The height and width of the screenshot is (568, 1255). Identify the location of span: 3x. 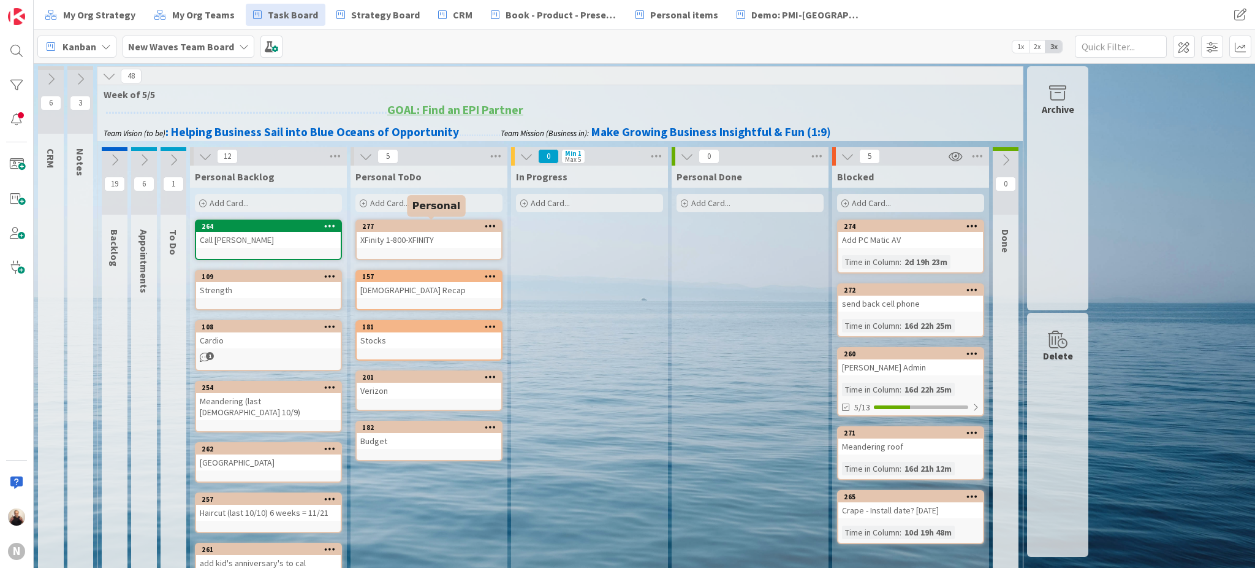
(1054, 47).